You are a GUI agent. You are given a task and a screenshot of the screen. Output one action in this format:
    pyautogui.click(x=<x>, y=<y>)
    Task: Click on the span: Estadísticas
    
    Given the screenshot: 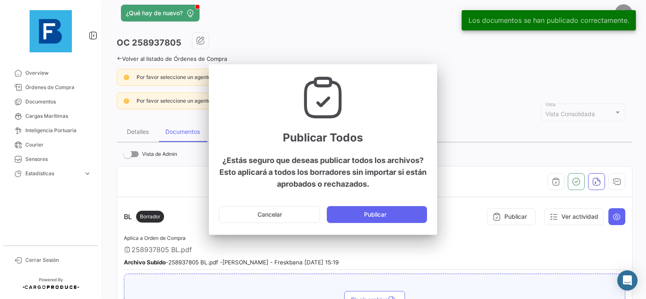 What is the action you would take?
    pyautogui.click(x=53, y=174)
    